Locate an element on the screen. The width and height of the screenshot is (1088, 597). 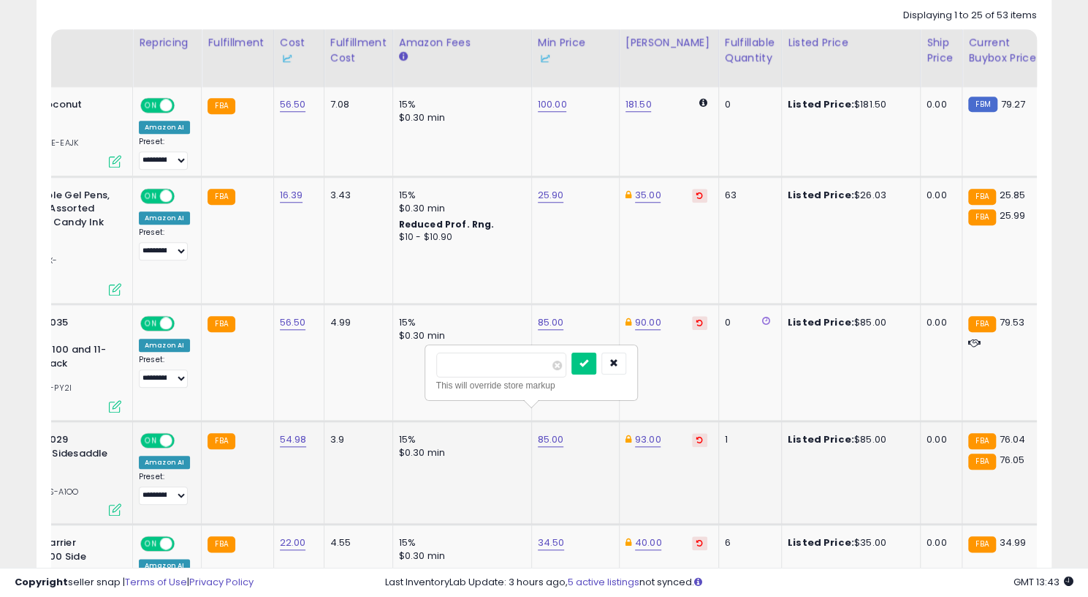
div: Current Buybox Price is located at coordinates (1006, 50).